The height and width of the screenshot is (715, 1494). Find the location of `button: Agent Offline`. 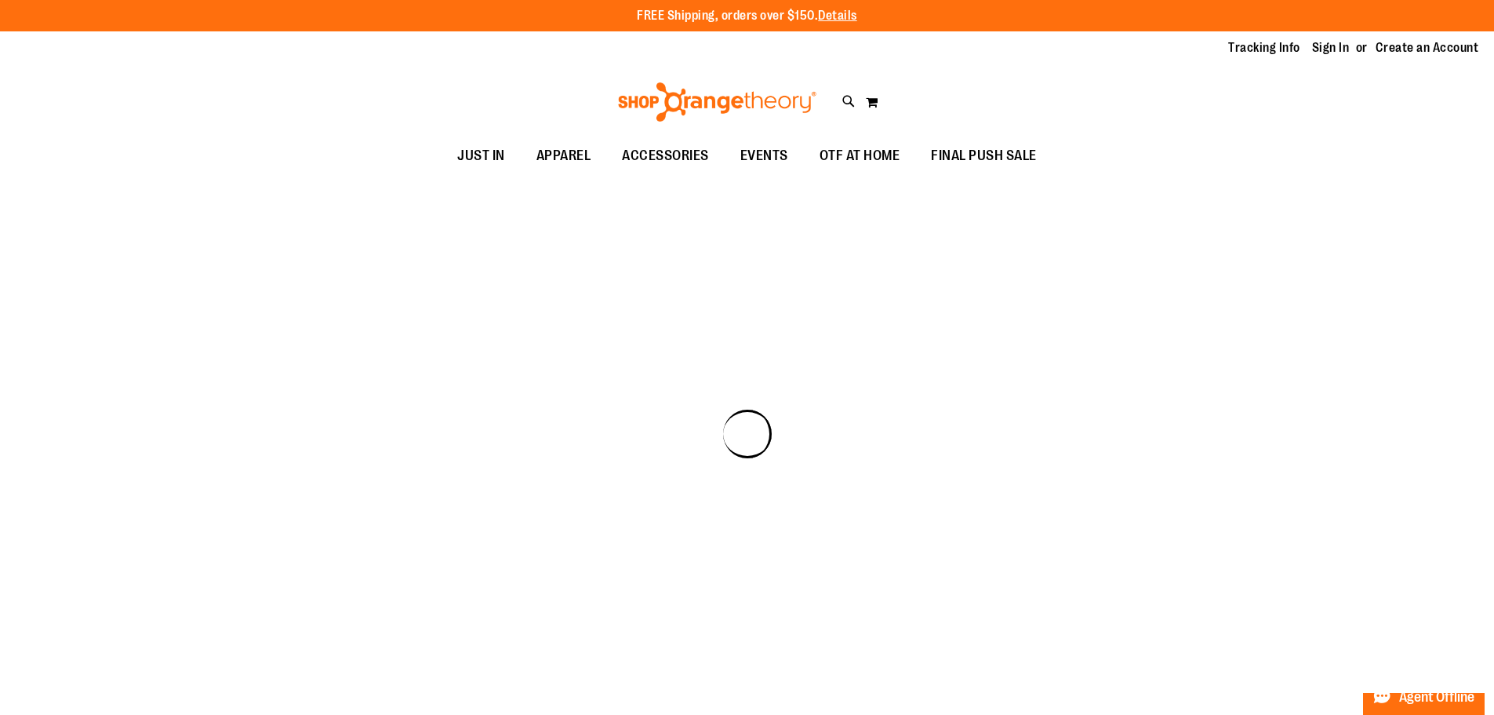

button: Agent Offline is located at coordinates (1424, 697).